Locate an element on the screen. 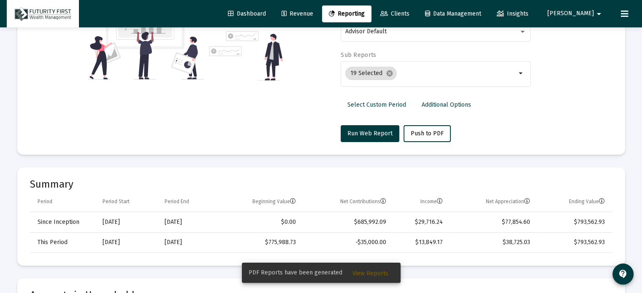 The height and width of the screenshot is (293, 642). td: Column Net Contributions is located at coordinates (347, 202).